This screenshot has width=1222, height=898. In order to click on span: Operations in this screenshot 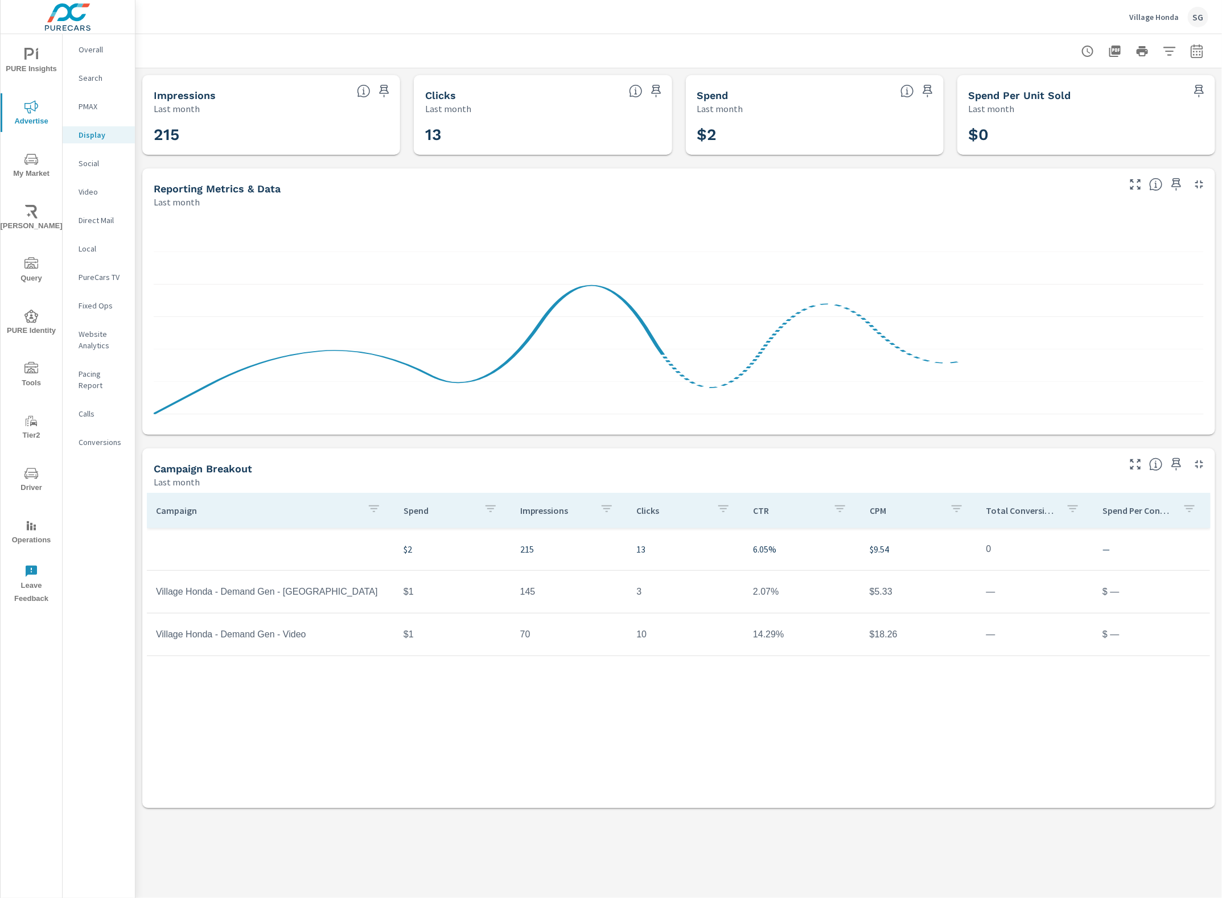, I will do `click(31, 533)`.